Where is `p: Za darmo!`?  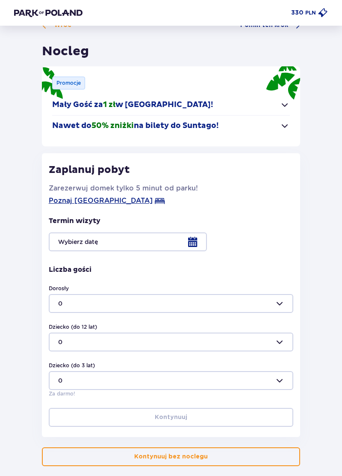
p: Za darmo! is located at coordinates (62, 394).